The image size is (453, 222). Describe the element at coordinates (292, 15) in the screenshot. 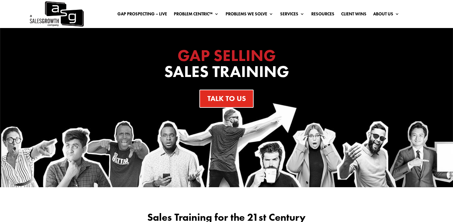

I see `a: Services` at that location.